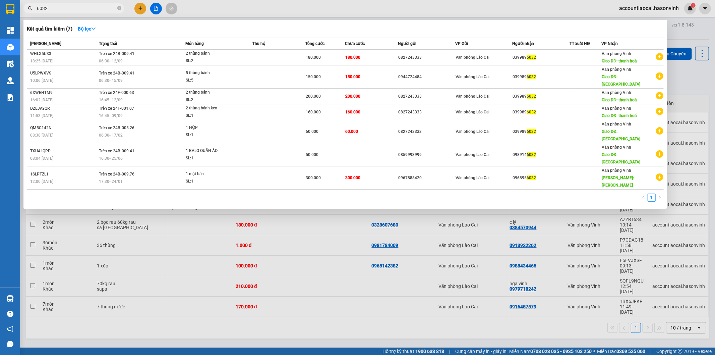 The width and height of the screenshot is (715, 355). I want to click on span: 300.000, so click(353, 178).